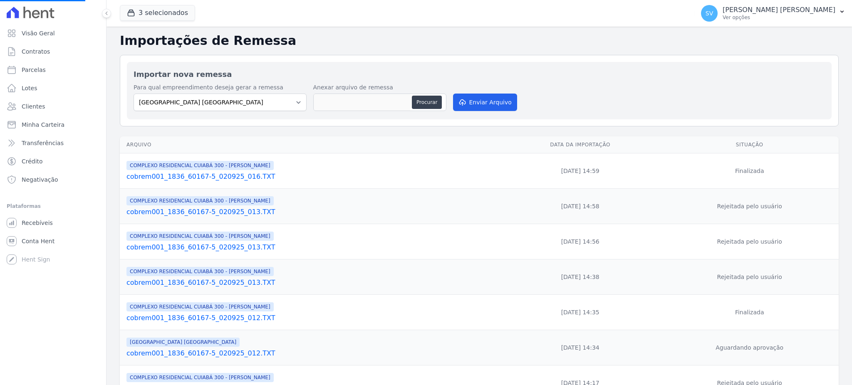 Image resolution: width=852 pixels, height=385 pixels. What do you see at coordinates (709, 13) in the screenshot?
I see `span: SV` at bounding box center [709, 13].